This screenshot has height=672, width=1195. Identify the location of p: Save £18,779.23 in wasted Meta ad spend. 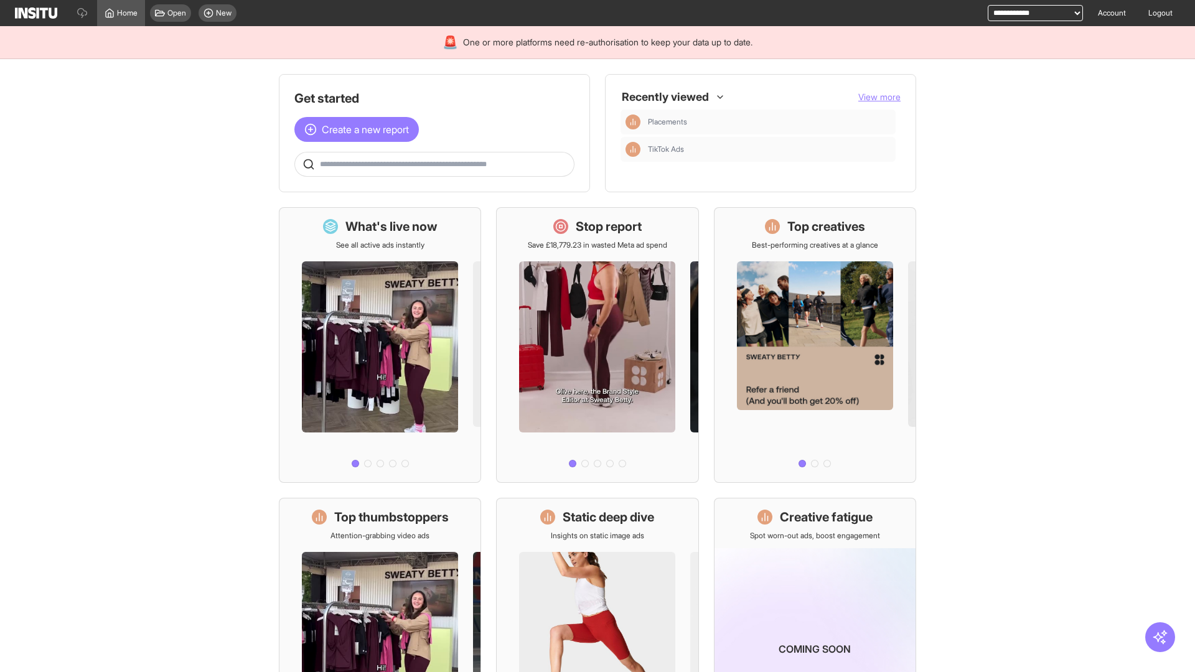
(597, 245).